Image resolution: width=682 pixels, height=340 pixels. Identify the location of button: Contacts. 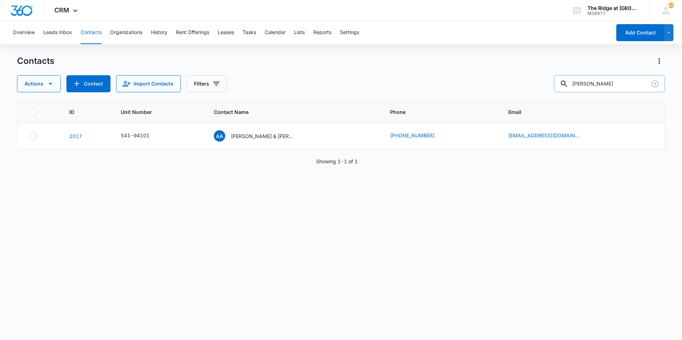
(91, 33).